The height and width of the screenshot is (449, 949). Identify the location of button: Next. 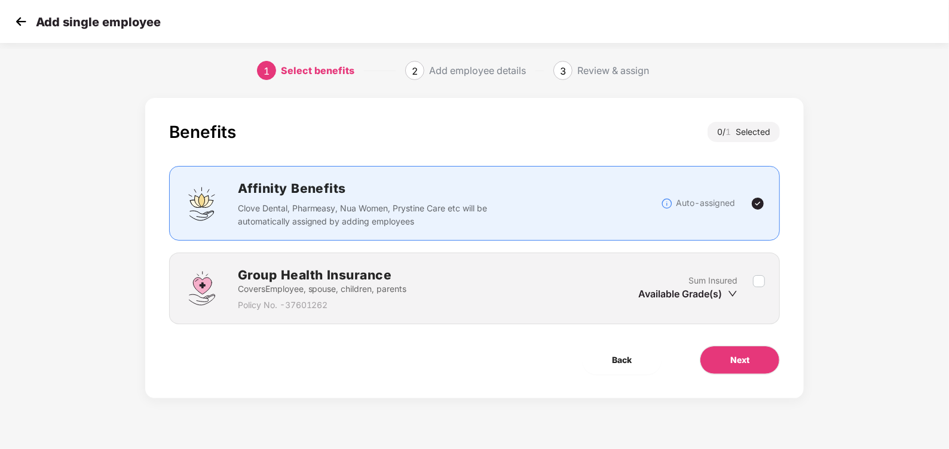
(740, 360).